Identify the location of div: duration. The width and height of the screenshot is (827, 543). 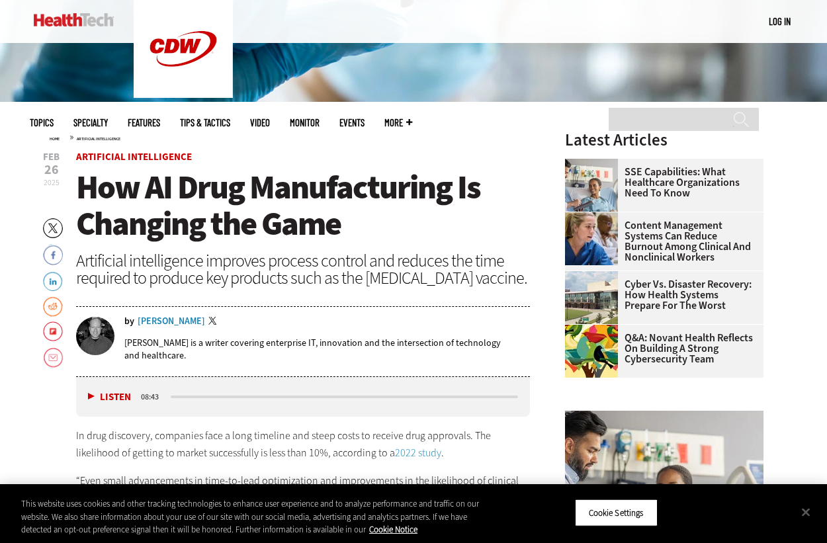
(153, 397).